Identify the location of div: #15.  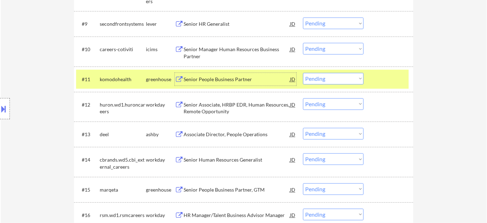
(88, 190).